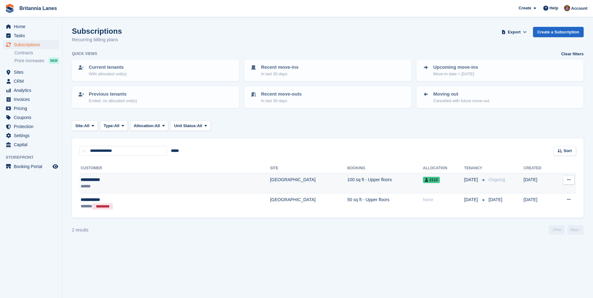  I want to click on th: Created, so click(538, 168).